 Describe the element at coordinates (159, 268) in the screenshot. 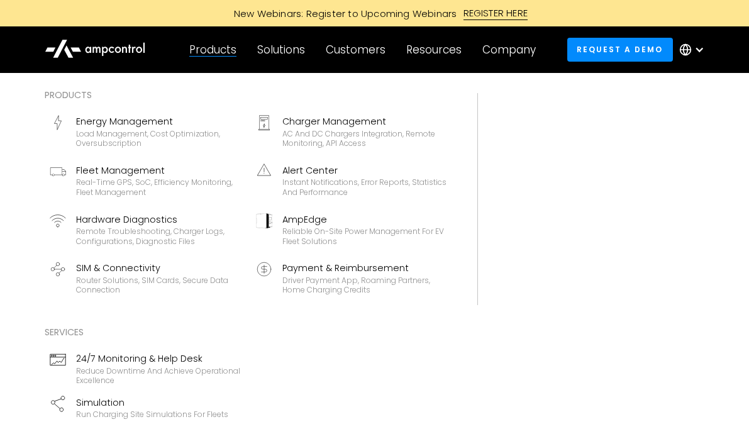

I see `div: SIM & Connectivity` at that location.